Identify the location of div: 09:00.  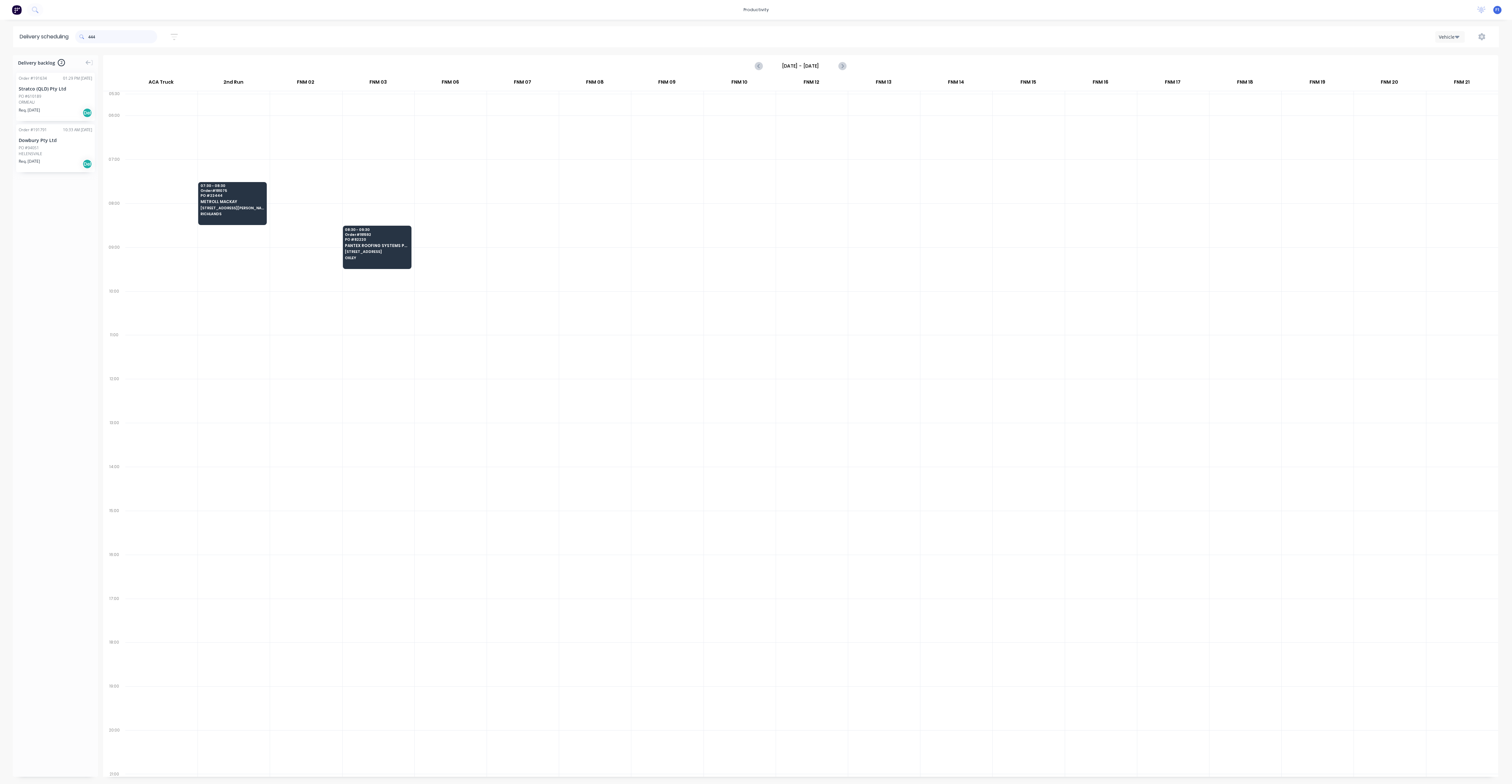
(114, 266).